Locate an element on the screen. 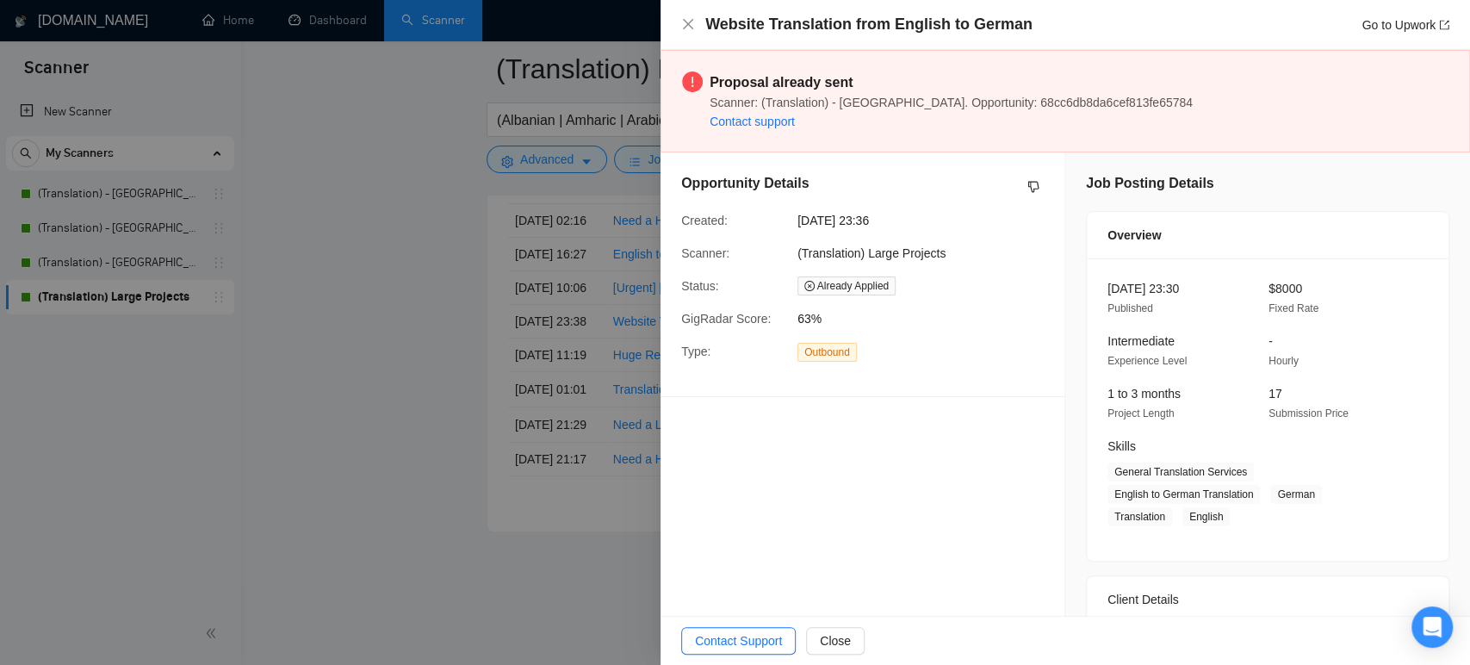 This screenshot has height=665, width=1470. span: German is located at coordinates (1296, 494).